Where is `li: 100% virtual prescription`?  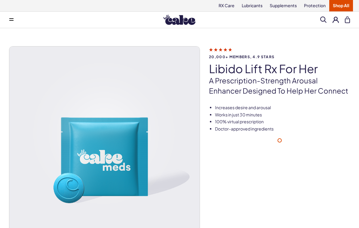
li: 100% virtual prescription is located at coordinates (282, 122).